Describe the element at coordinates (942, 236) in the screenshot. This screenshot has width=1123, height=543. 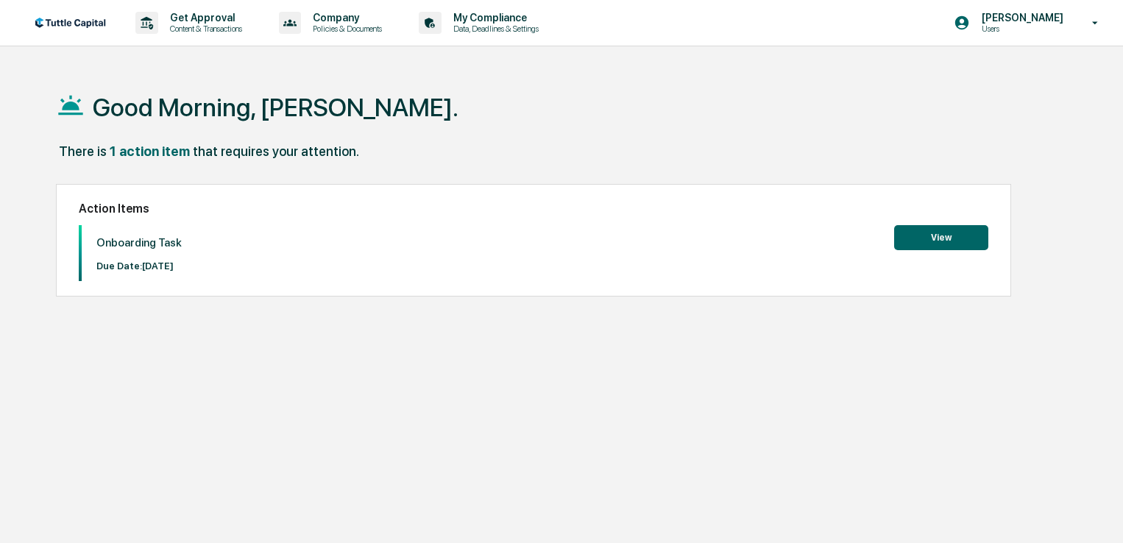
I see `a: View` at that location.